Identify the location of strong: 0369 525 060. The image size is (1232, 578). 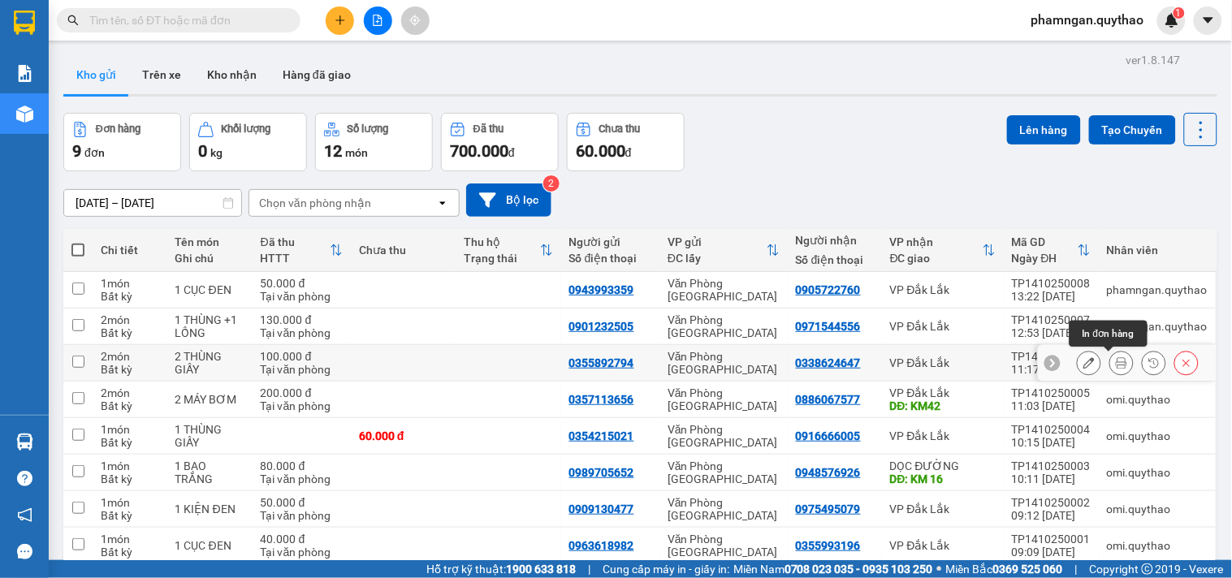
(1028, 569).